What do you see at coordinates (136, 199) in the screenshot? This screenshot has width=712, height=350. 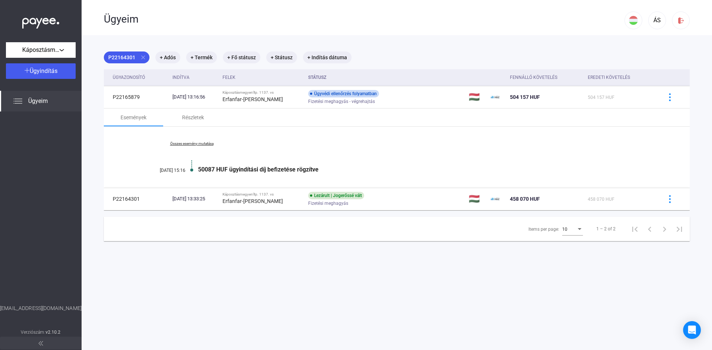 I see `td: P22164301` at bounding box center [136, 199].